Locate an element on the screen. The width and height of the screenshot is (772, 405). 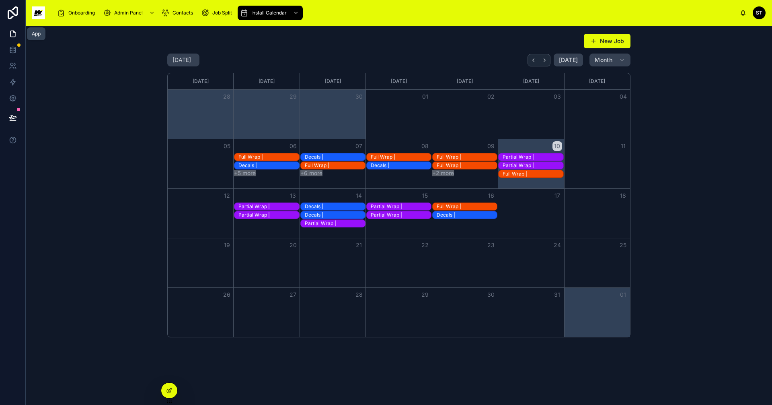
span: Month is located at coordinates (604, 60).